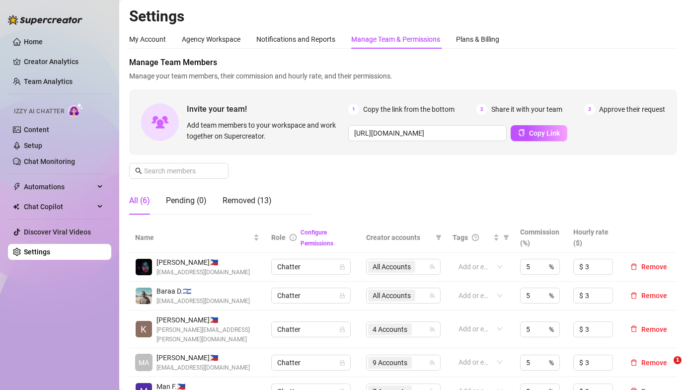  What do you see at coordinates (632, 109) in the screenshot?
I see `span: Approve their request` at bounding box center [632, 109].